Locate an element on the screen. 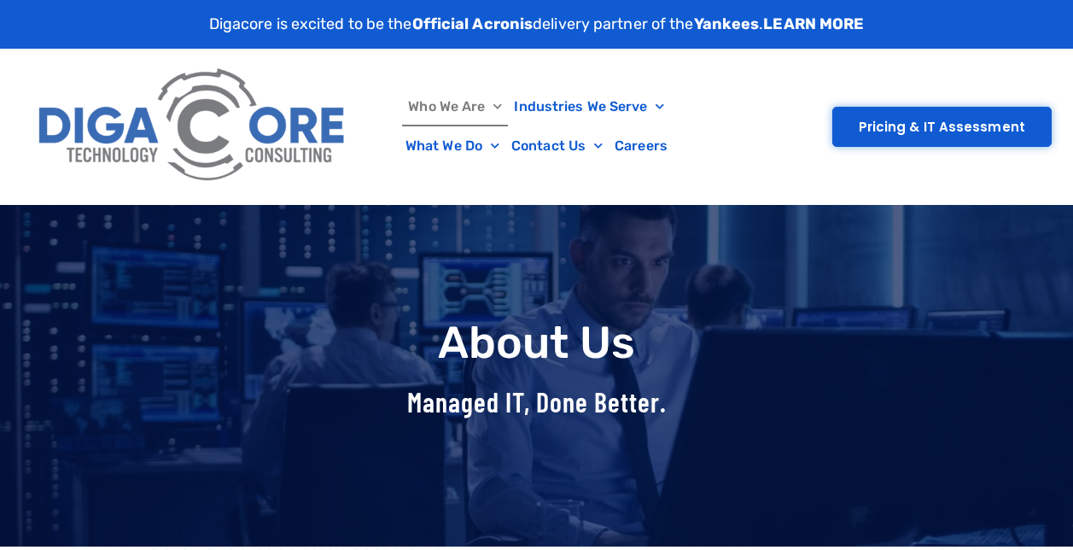 This screenshot has height=550, width=1073. span: Pricing & IT Assessment is located at coordinates (941, 126).